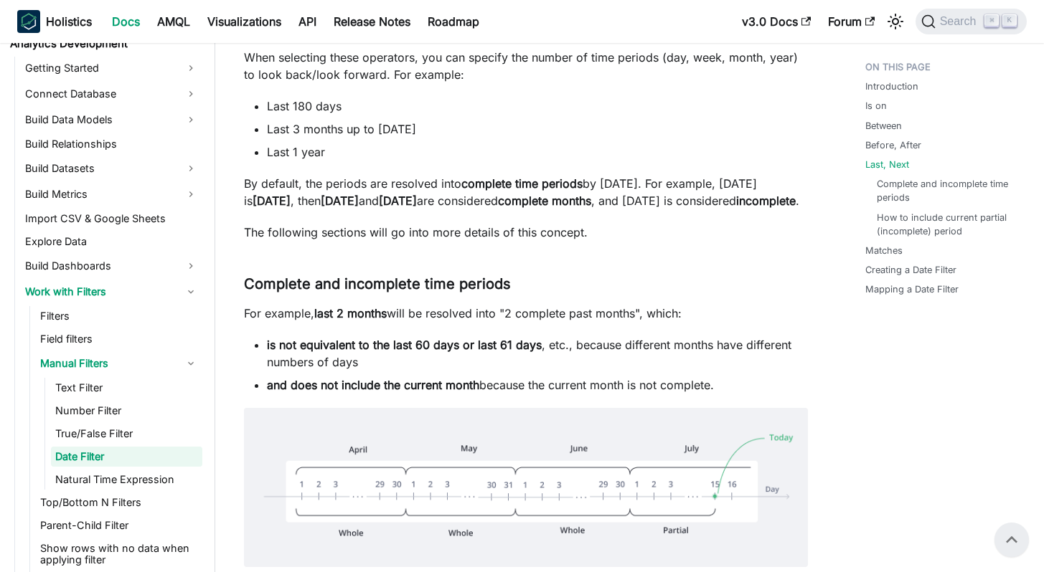 This screenshot has width=1044, height=572. What do you see at coordinates (404, 345) in the screenshot?
I see `strong: is not equivalent to the last 60 days or last 61 days` at bounding box center [404, 345].